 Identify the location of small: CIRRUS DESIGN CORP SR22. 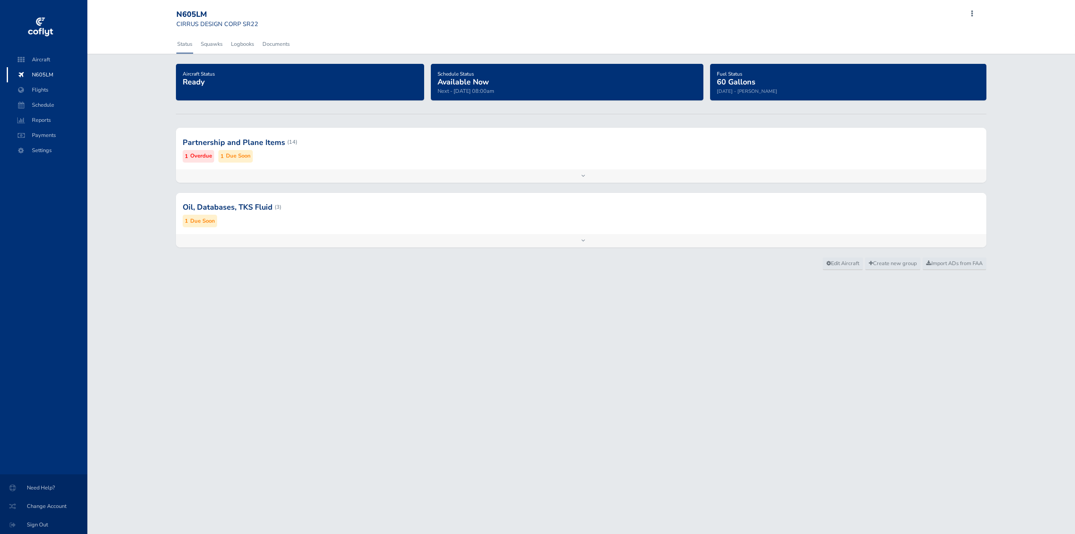
(217, 24).